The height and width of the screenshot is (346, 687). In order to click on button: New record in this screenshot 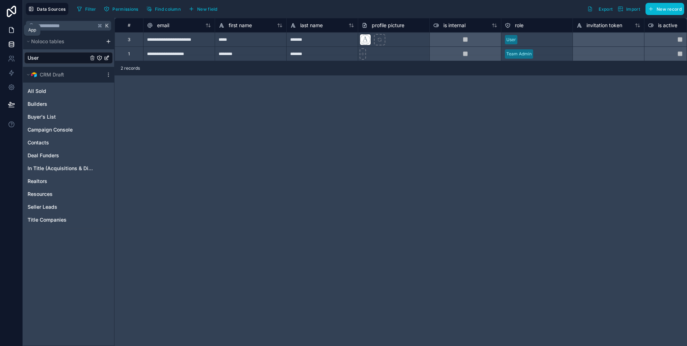, I will do `click(665, 9)`.